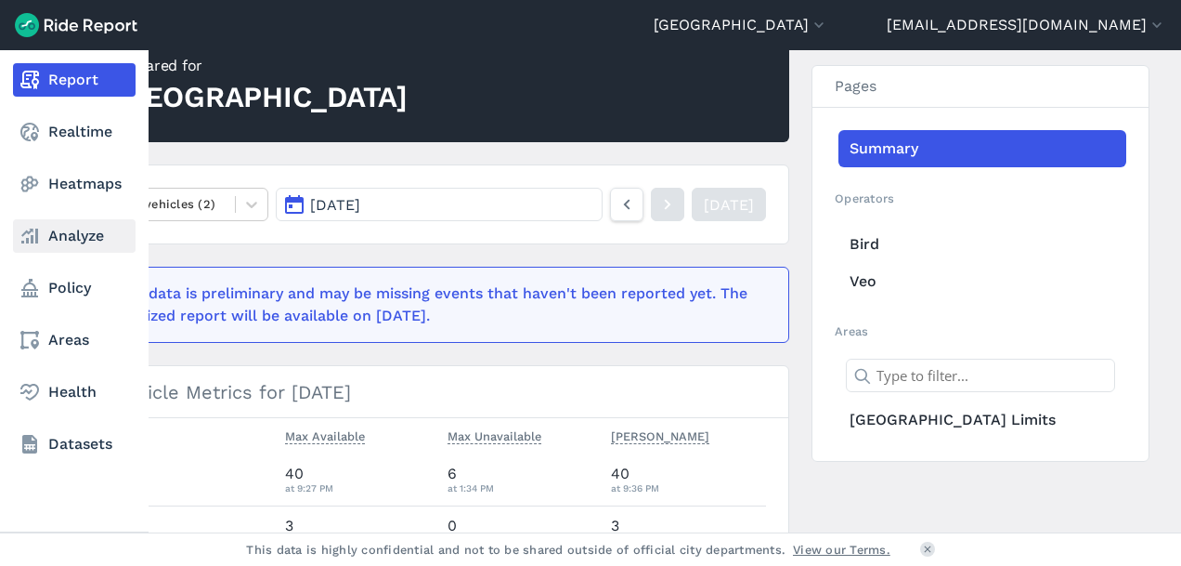 This screenshot has width=1181, height=566. What do you see at coordinates (982, 149) in the screenshot?
I see `a: Summary` at bounding box center [982, 149].